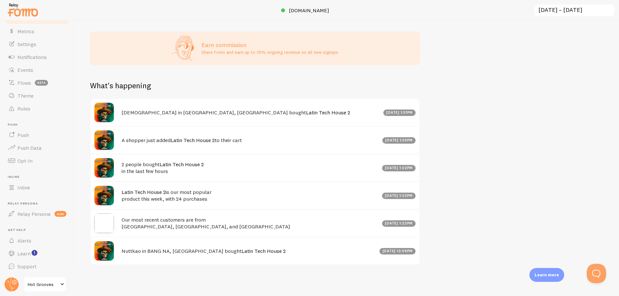 The width and height of the screenshot is (619, 296). What do you see at coordinates (37, 31) in the screenshot?
I see `a: Metrics` at bounding box center [37, 31].